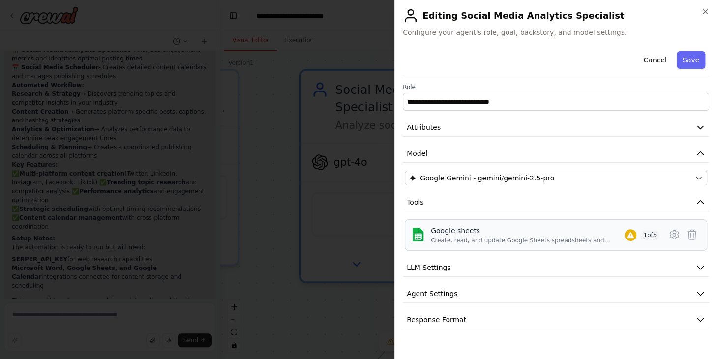  I want to click on span: 1 of 5, so click(650, 235).